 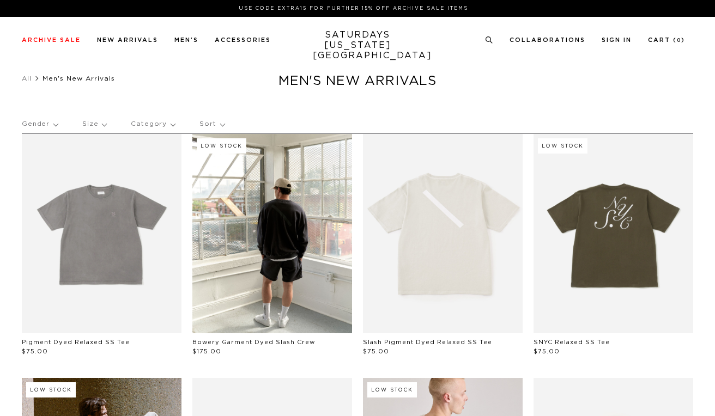 I want to click on a: Pigment Dyed Relaxed SS Tee, so click(x=76, y=342).